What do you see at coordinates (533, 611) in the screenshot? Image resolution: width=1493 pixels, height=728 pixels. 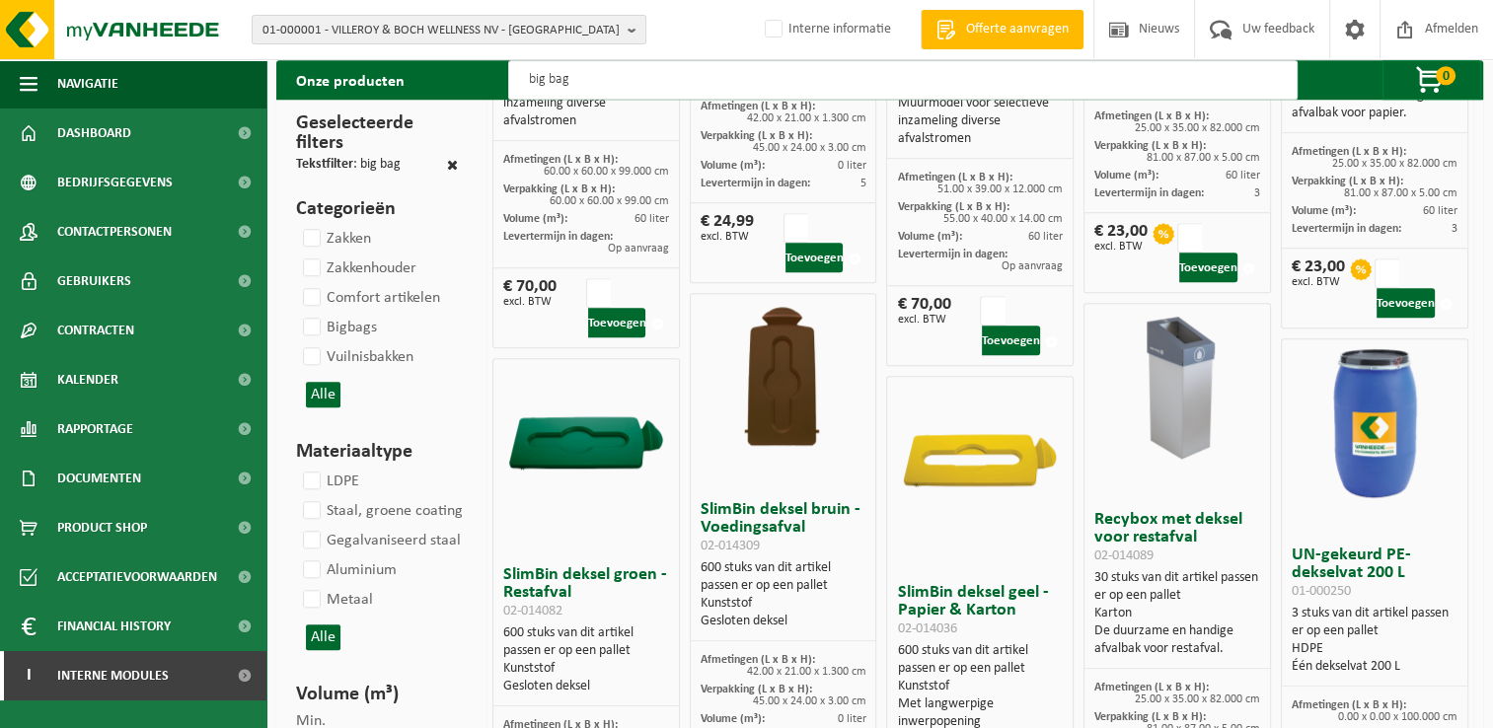 I see `span: 02-014082` at bounding box center [533, 611].